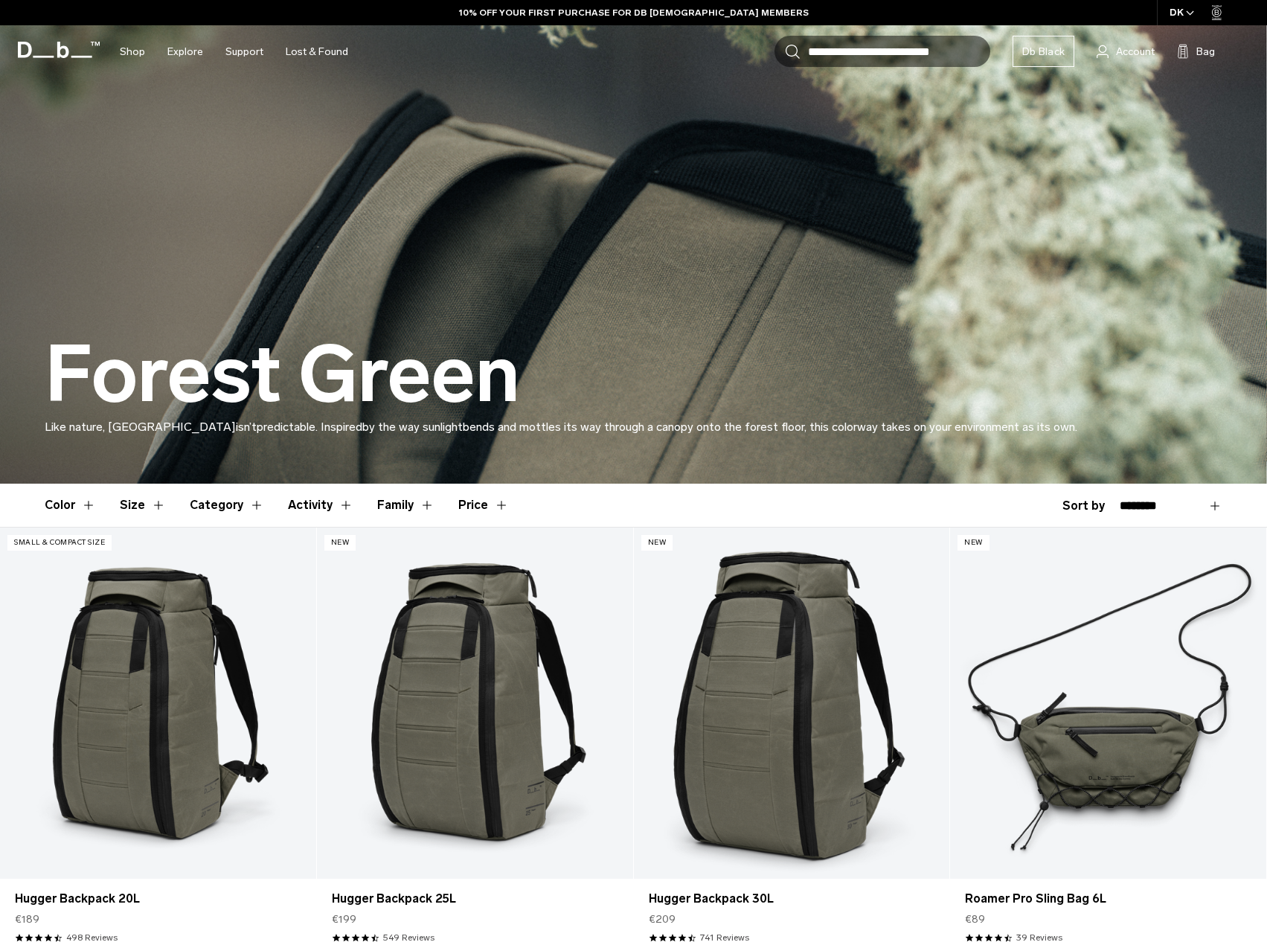 This screenshot has width=1267, height=945. I want to click on a: Lost & Found, so click(317, 51).